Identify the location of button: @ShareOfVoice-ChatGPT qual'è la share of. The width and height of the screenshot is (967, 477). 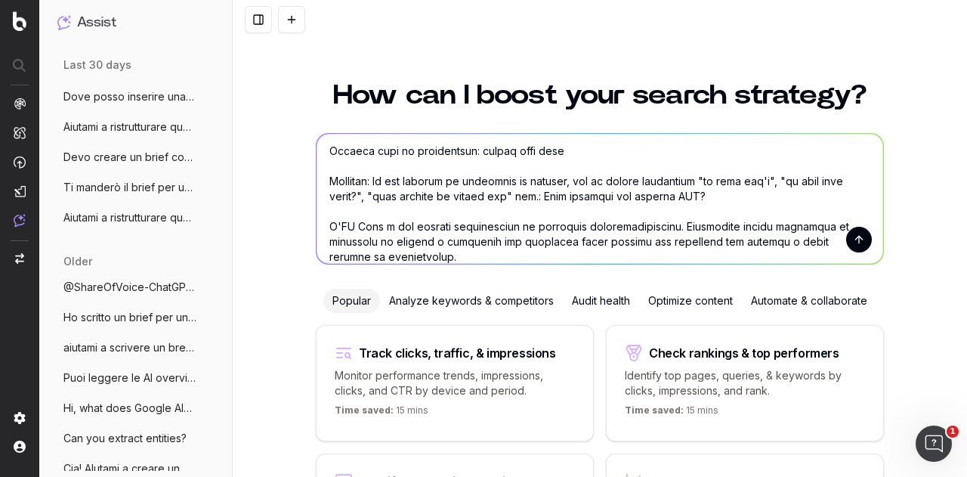
(136, 287).